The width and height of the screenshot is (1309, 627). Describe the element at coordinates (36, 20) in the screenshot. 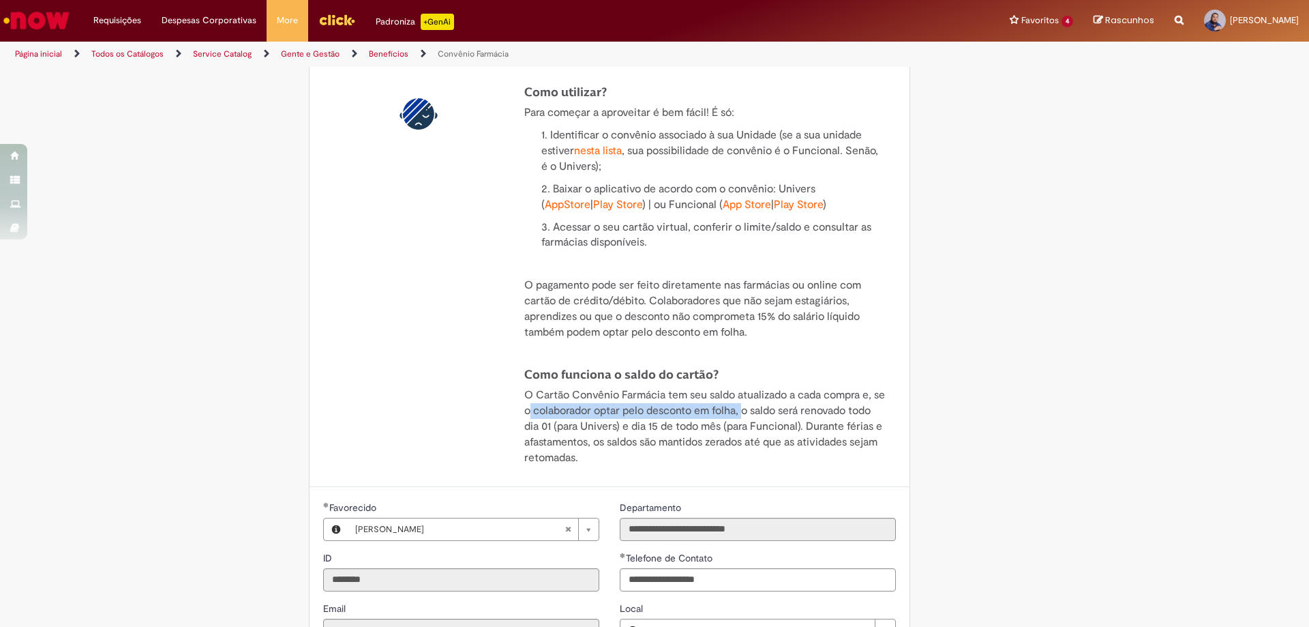

I see `img: ServiceNow` at that location.